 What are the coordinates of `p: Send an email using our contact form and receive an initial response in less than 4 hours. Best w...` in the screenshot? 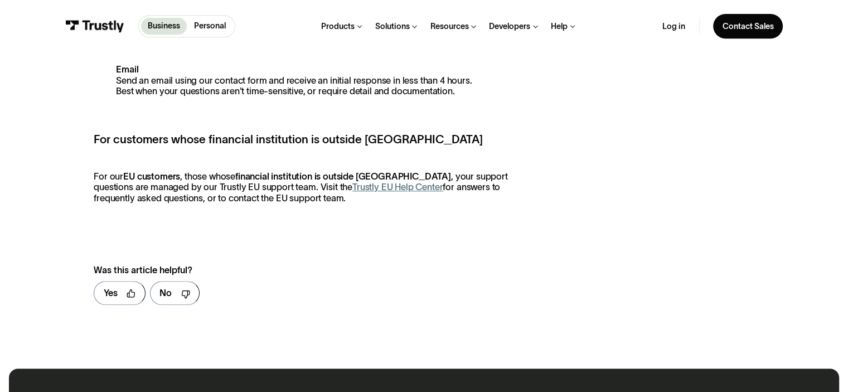 It's located at (306, 80).